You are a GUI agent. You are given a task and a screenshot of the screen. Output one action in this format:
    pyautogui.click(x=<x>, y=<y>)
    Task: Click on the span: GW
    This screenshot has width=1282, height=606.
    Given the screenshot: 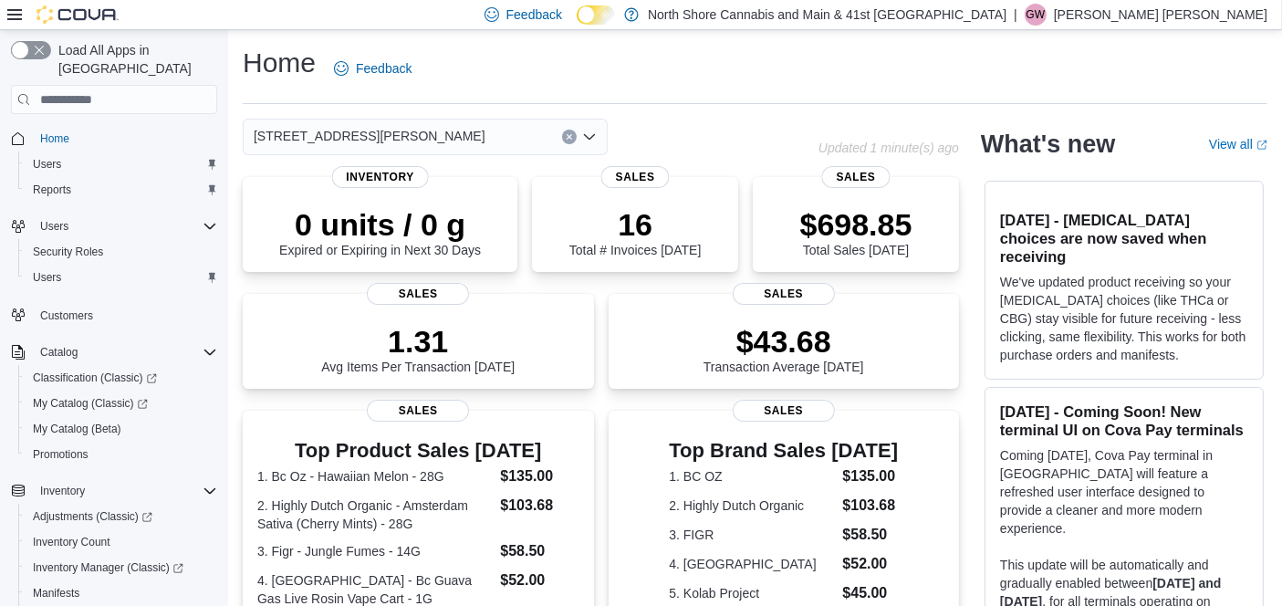 What is the action you would take?
    pyautogui.click(x=1034, y=15)
    